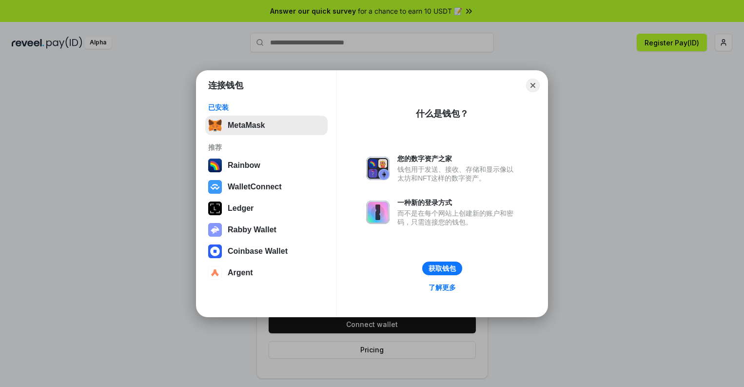 The height and width of the screenshot is (387, 744). I want to click on button: MetaMask, so click(266, 125).